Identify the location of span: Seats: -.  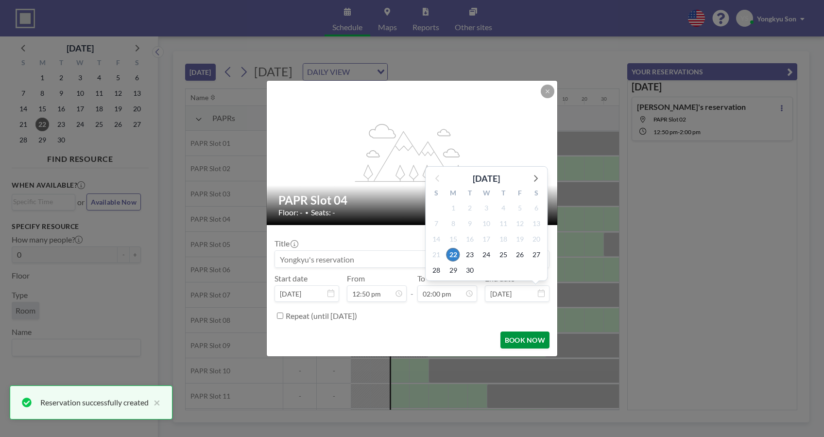
(323, 212).